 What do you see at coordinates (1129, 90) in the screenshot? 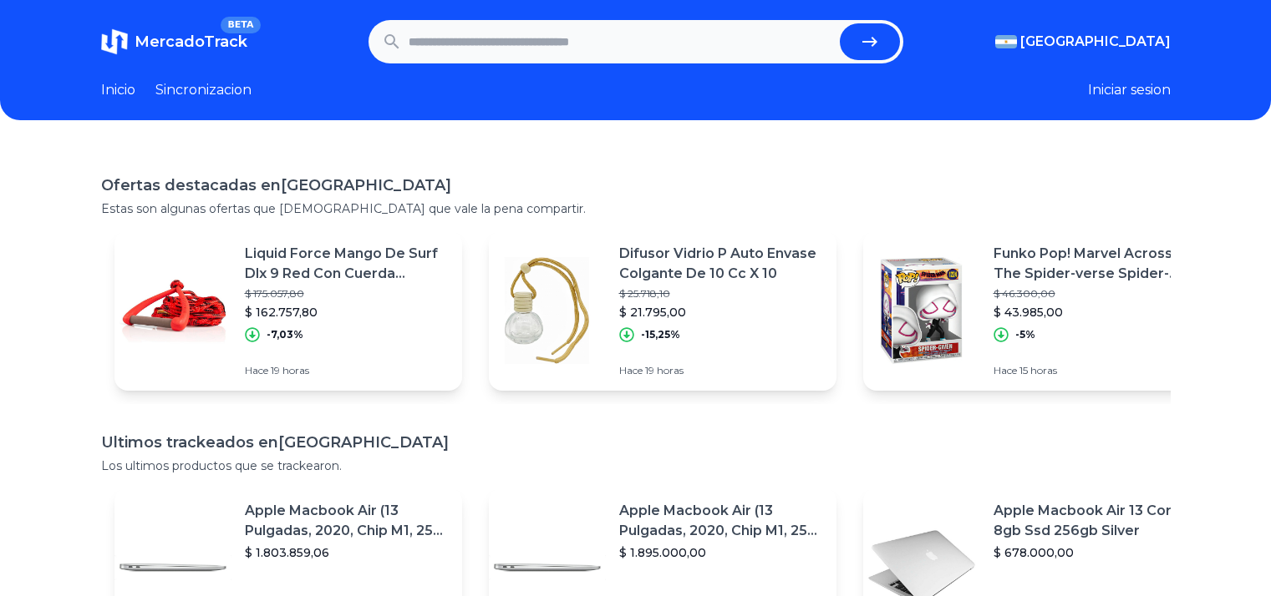
I see `button: Iniciar sesion` at bounding box center [1129, 90].